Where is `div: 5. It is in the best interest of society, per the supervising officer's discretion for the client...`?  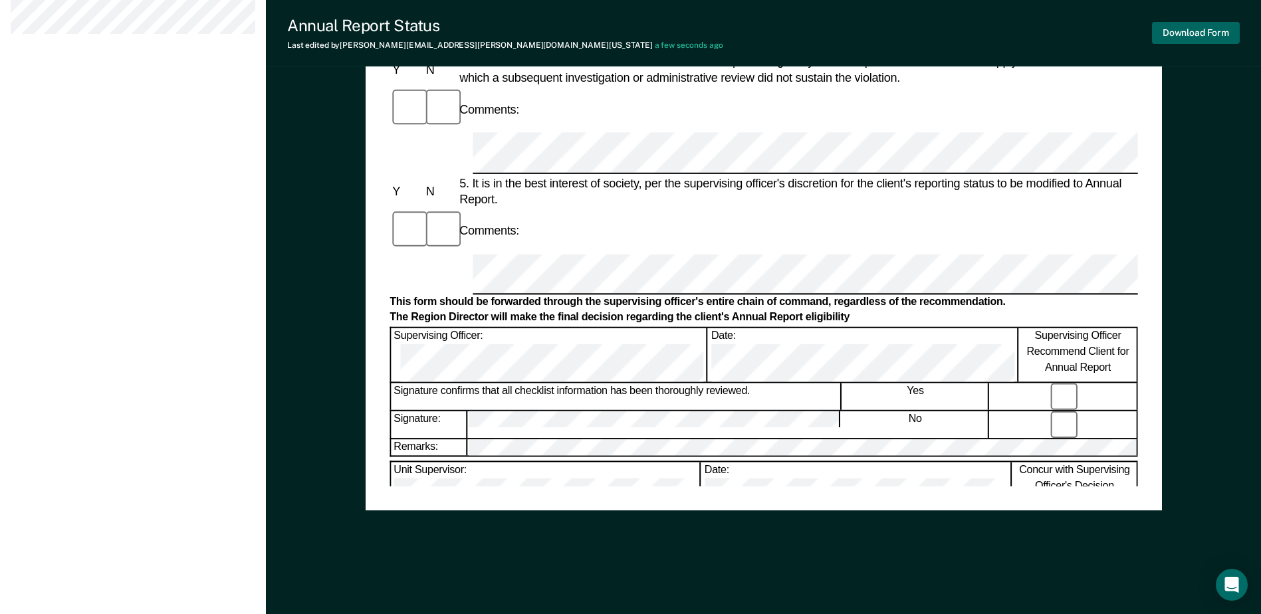 div: 5. It is in the best interest of society, per the supervising officer's discretion for the client... is located at coordinates (797, 191).